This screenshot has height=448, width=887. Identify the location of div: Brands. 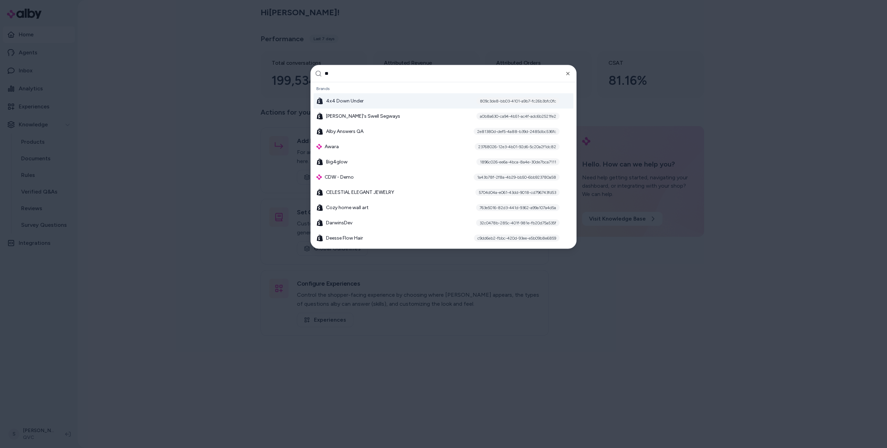
(443, 88).